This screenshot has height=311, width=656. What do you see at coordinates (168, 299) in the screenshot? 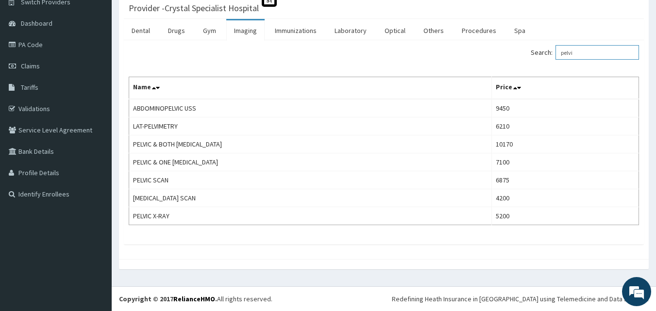
I see `strong: Copyright © 2017 .` at bounding box center [168, 299].